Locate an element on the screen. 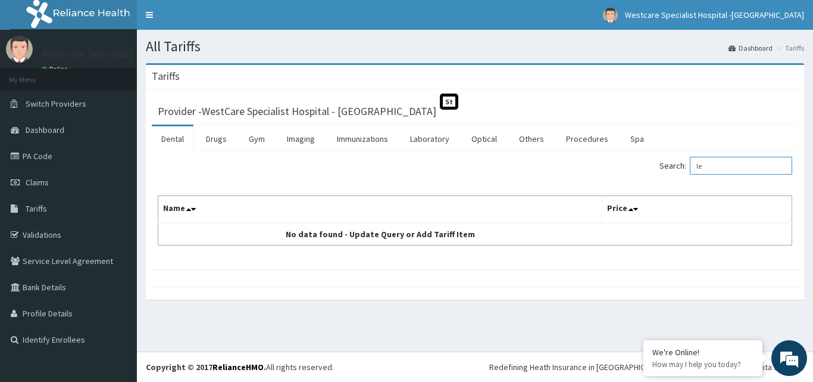 This screenshot has width=813, height=382. a: Drugs is located at coordinates (216, 139).